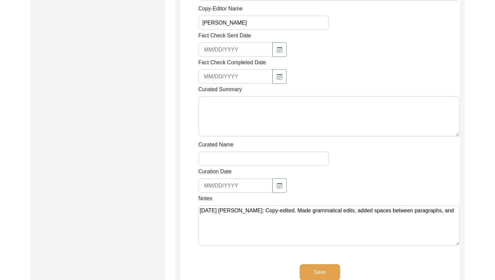 Image resolution: width=495 pixels, height=280 pixels. Describe the element at coordinates (220, 89) in the screenshot. I see `label: Curated Summary` at that location.